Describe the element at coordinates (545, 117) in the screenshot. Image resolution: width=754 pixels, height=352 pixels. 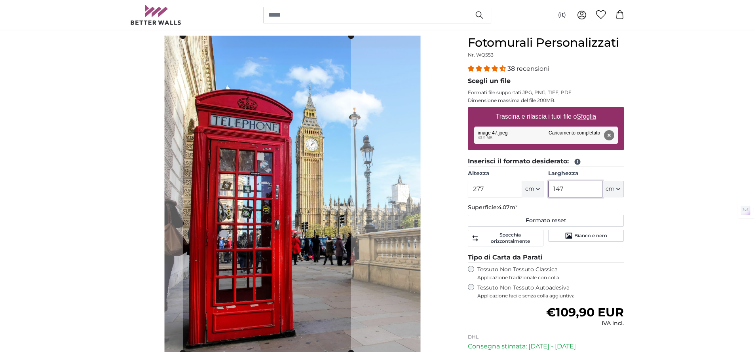
I see `label: Trascina e rilascia i tuoi file o` at that location.